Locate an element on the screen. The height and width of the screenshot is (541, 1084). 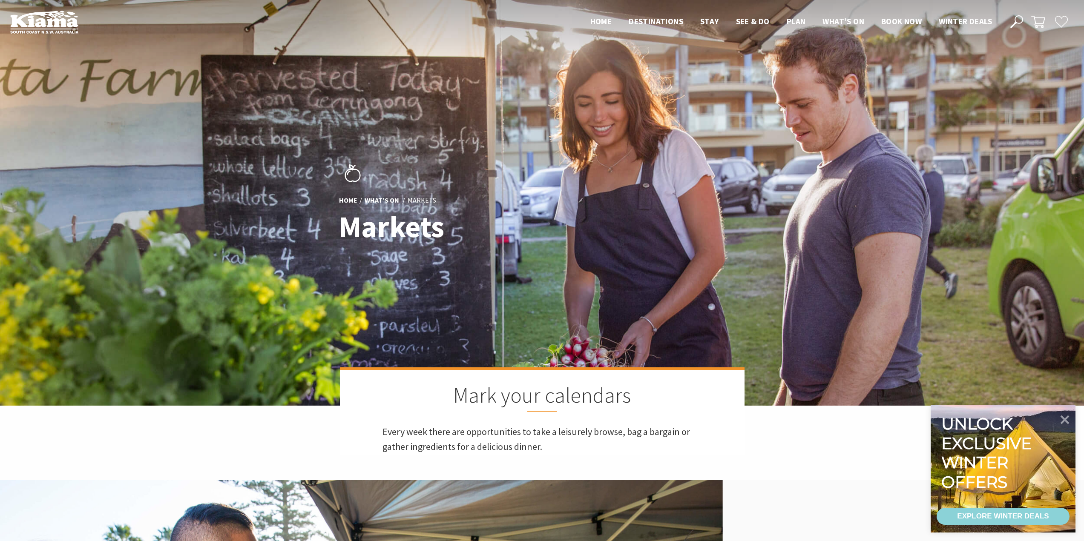
span: Book now is located at coordinates (901, 21).